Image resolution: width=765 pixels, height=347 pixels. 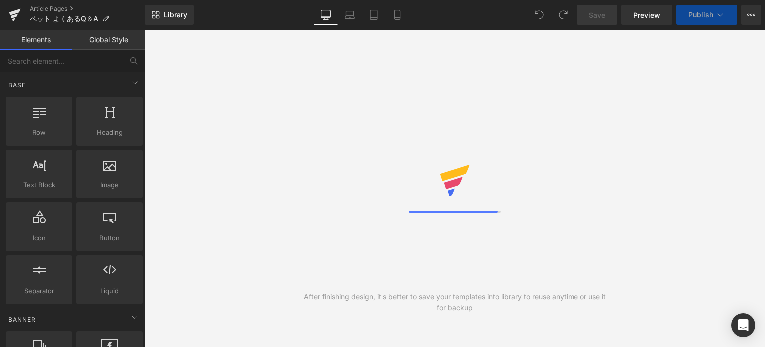 What do you see at coordinates (397, 15) in the screenshot?
I see `a: Mobile` at bounding box center [397, 15].